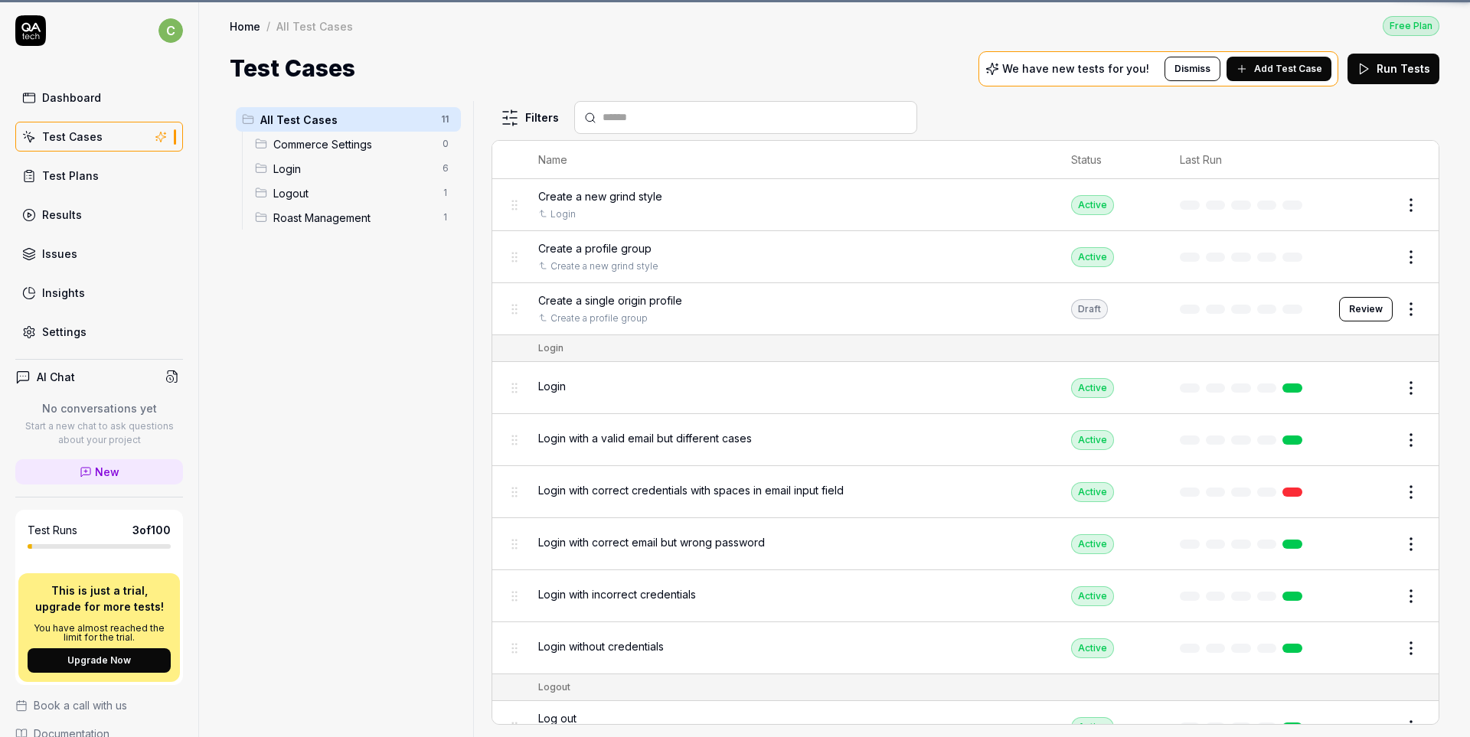 This screenshot has width=1470, height=737. Describe the element at coordinates (99, 175) in the screenshot. I see `a: Test Plans` at that location.